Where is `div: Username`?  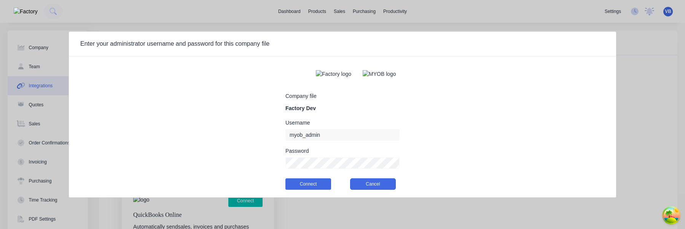 div: Username is located at coordinates (343, 123).